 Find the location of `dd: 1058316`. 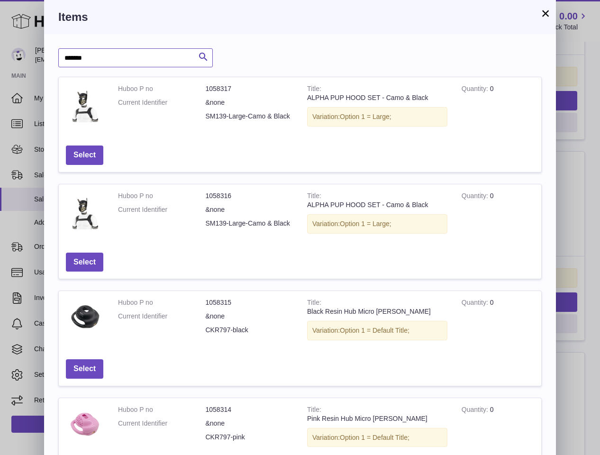

dd: 1058316 is located at coordinates (249, 196).